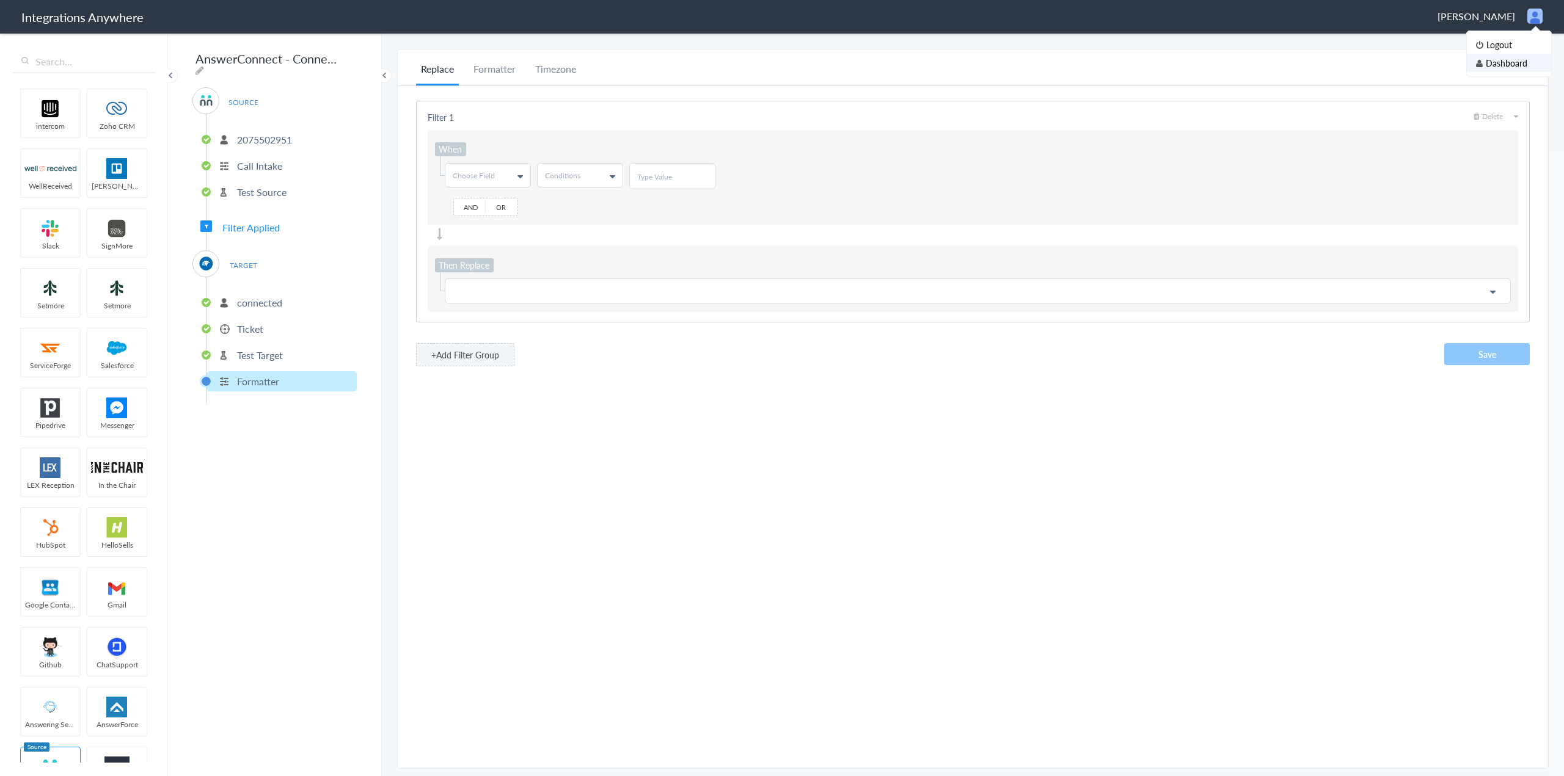 The image size is (1564, 776). I want to click on span: And, so click(470, 207).